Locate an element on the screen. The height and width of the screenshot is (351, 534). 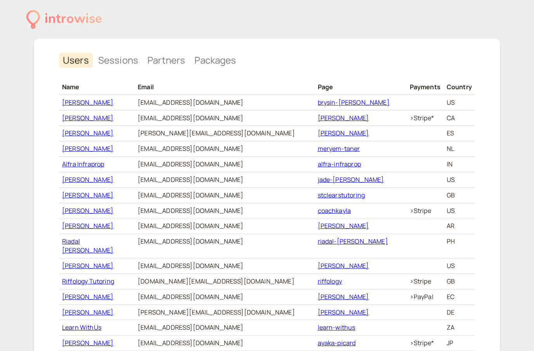
td: DE is located at coordinates (459, 312).